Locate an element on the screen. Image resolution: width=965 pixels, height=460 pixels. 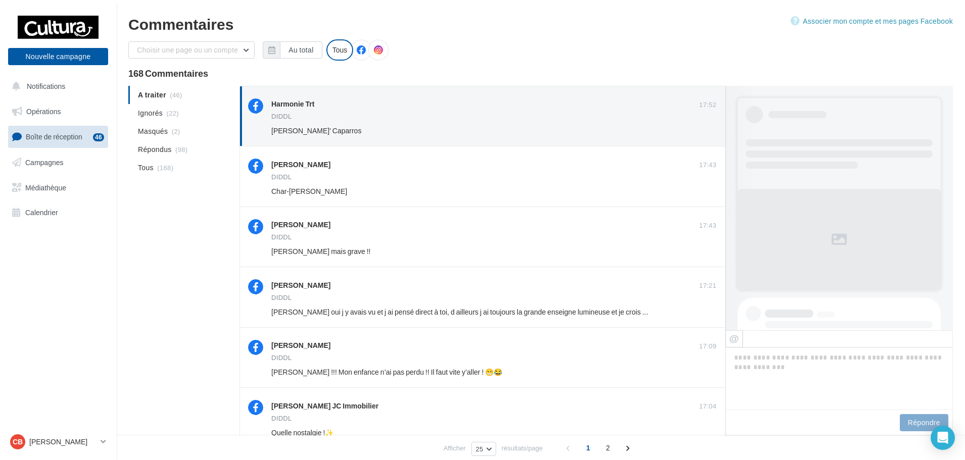
span: Boîte de réception is located at coordinates (54, 136).